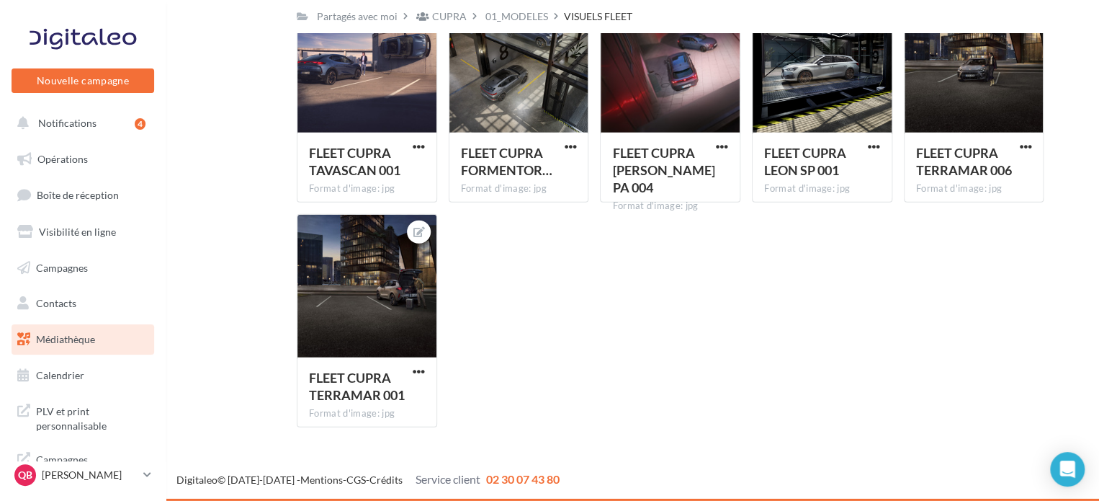  Describe the element at coordinates (964, 161) in the screenshot. I see `span: FLEET CUPRA TERRAMAR 006` at that location.